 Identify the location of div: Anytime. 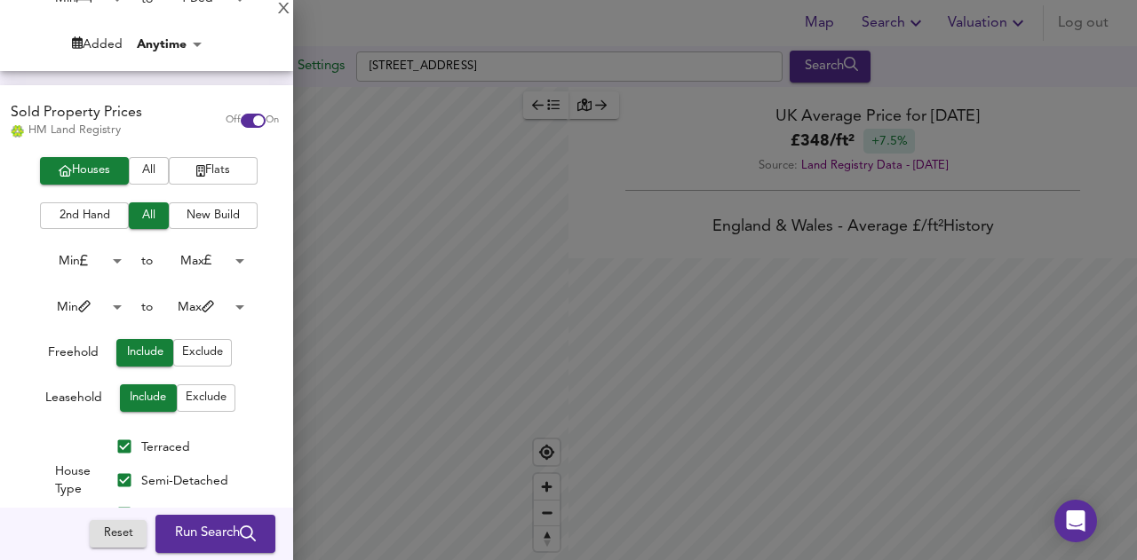
(170, 44).